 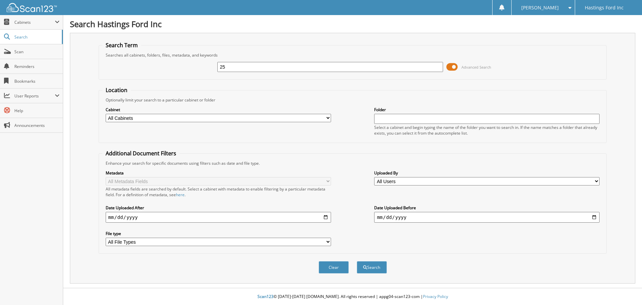 What do you see at coordinates (116, 90) in the screenshot?
I see `legend: Location` at bounding box center [116, 90].